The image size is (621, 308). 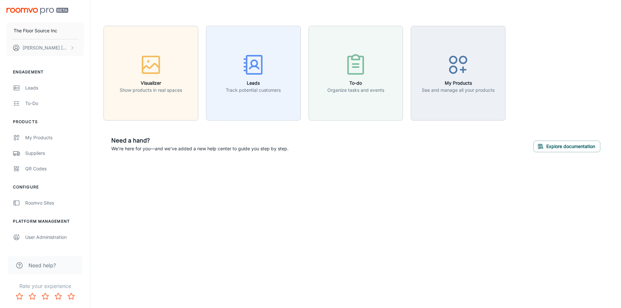 I want to click on div: To-do, so click(x=54, y=104).